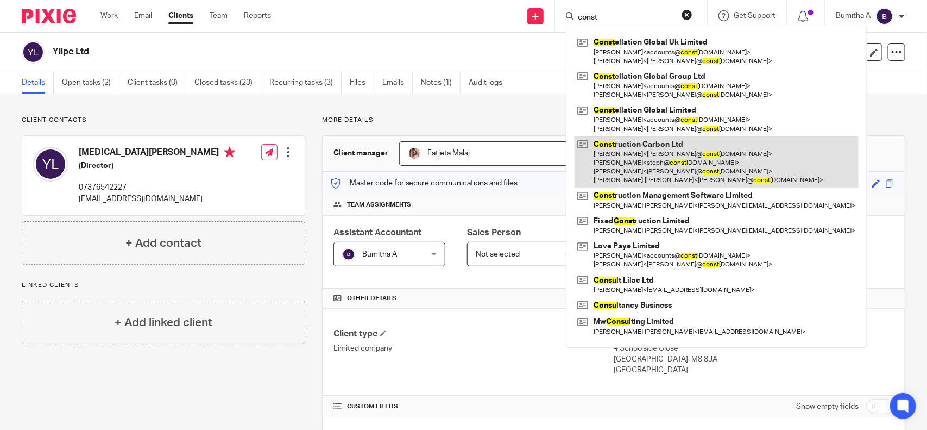 This screenshot has width=927, height=430. I want to click on span: Sales Person, so click(494, 232).